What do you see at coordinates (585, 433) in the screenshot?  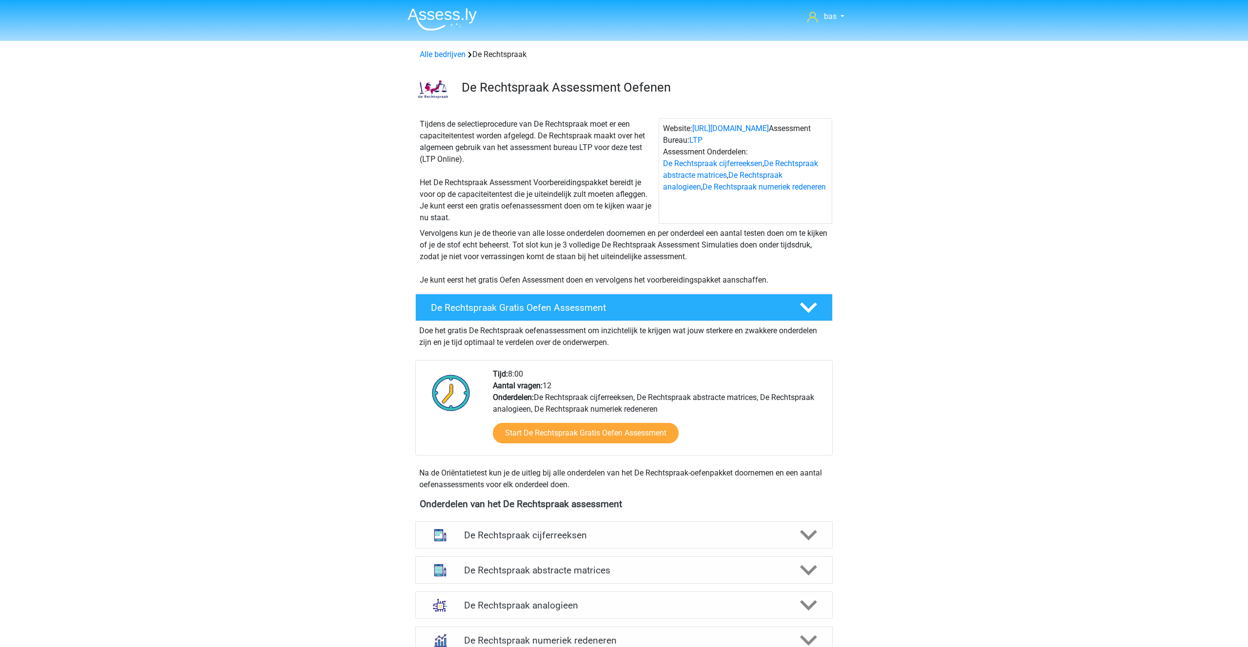 I see `a: Start De Rechtspraak Gratis Oefen Assessment` at bounding box center [585, 433].